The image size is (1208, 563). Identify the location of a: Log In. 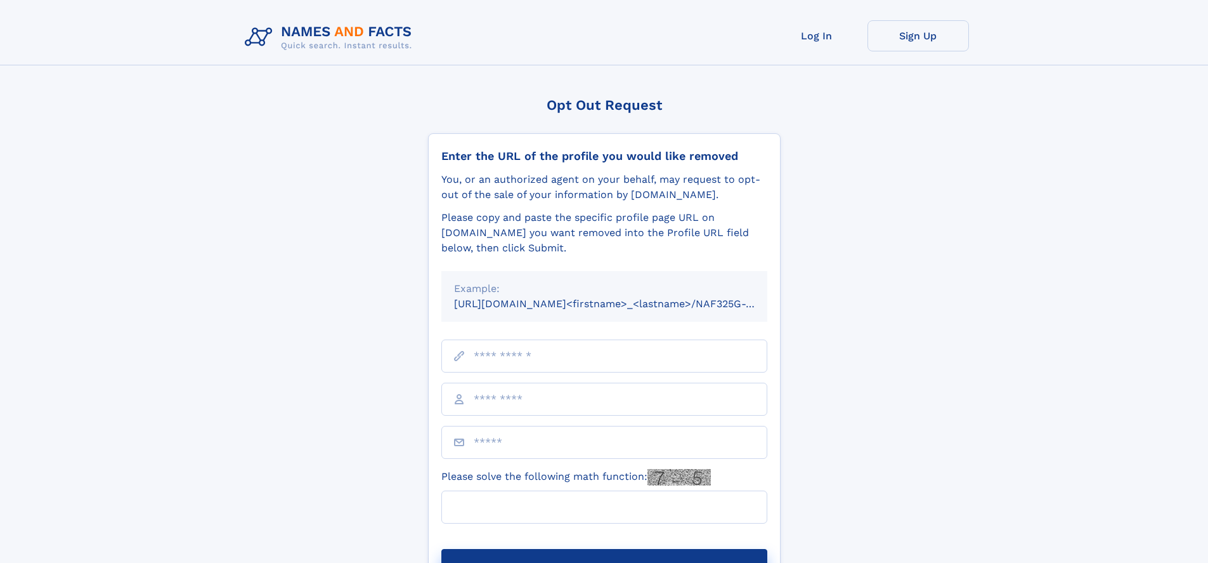
(817, 36).